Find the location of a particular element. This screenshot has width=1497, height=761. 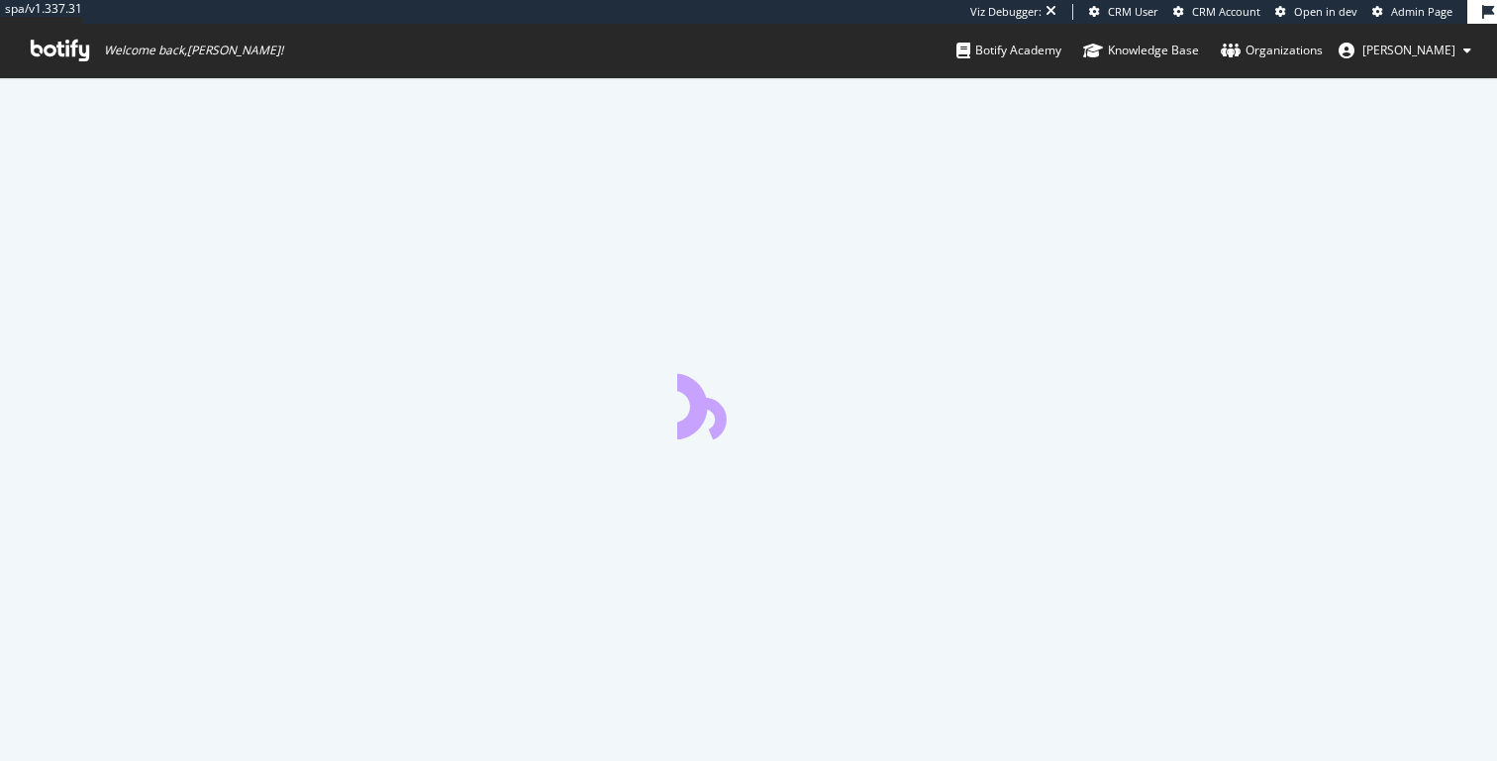

div: animation is located at coordinates (748, 404).